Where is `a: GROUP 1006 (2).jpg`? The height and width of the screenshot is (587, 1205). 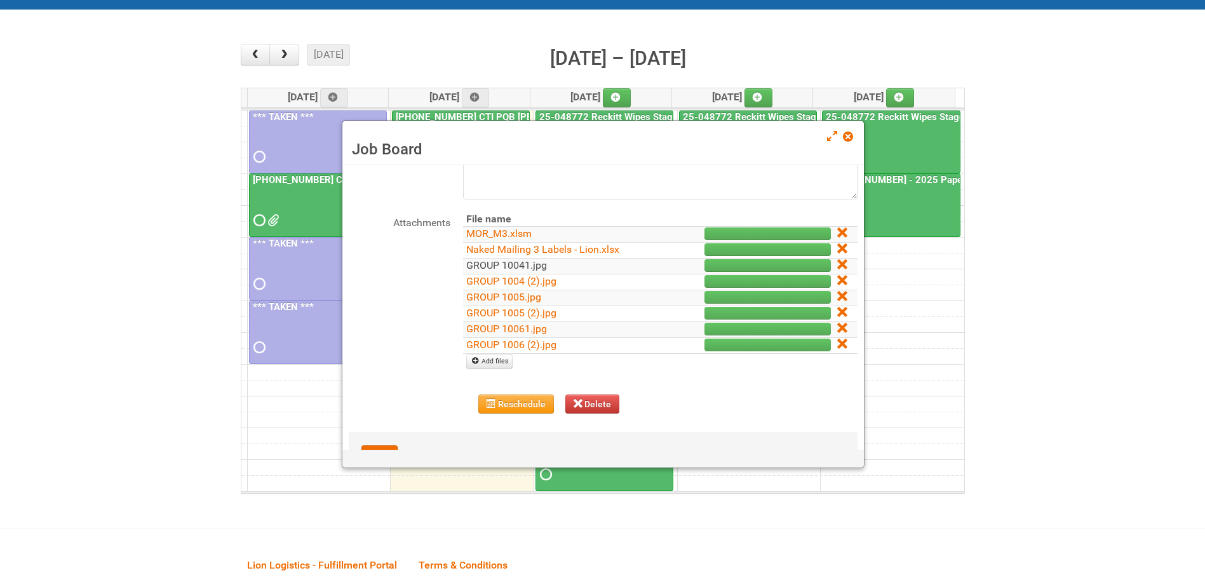 a: GROUP 1006 (2).jpg is located at coordinates (511, 344).